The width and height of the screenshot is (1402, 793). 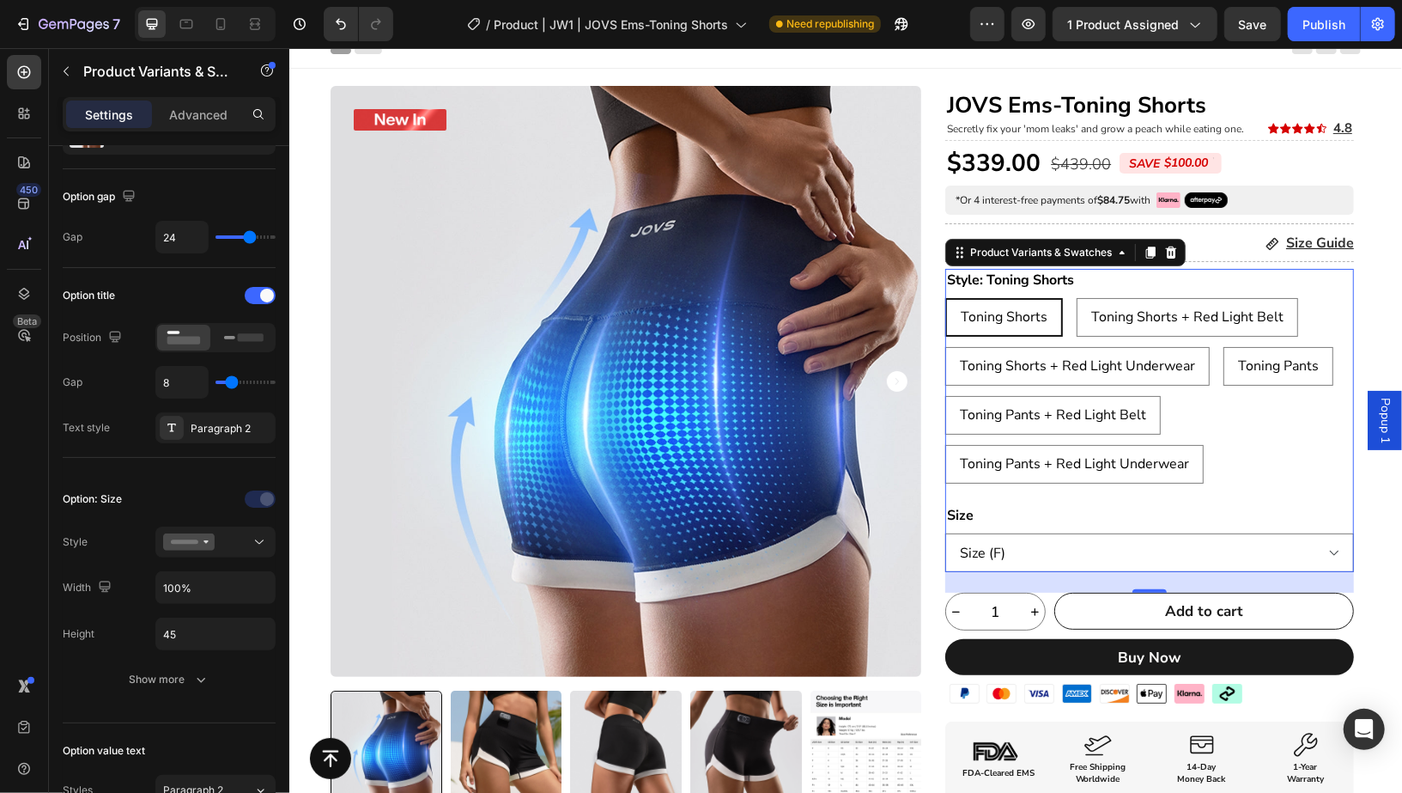 What do you see at coordinates (28, 190) in the screenshot?
I see `div: 450` at bounding box center [28, 190].